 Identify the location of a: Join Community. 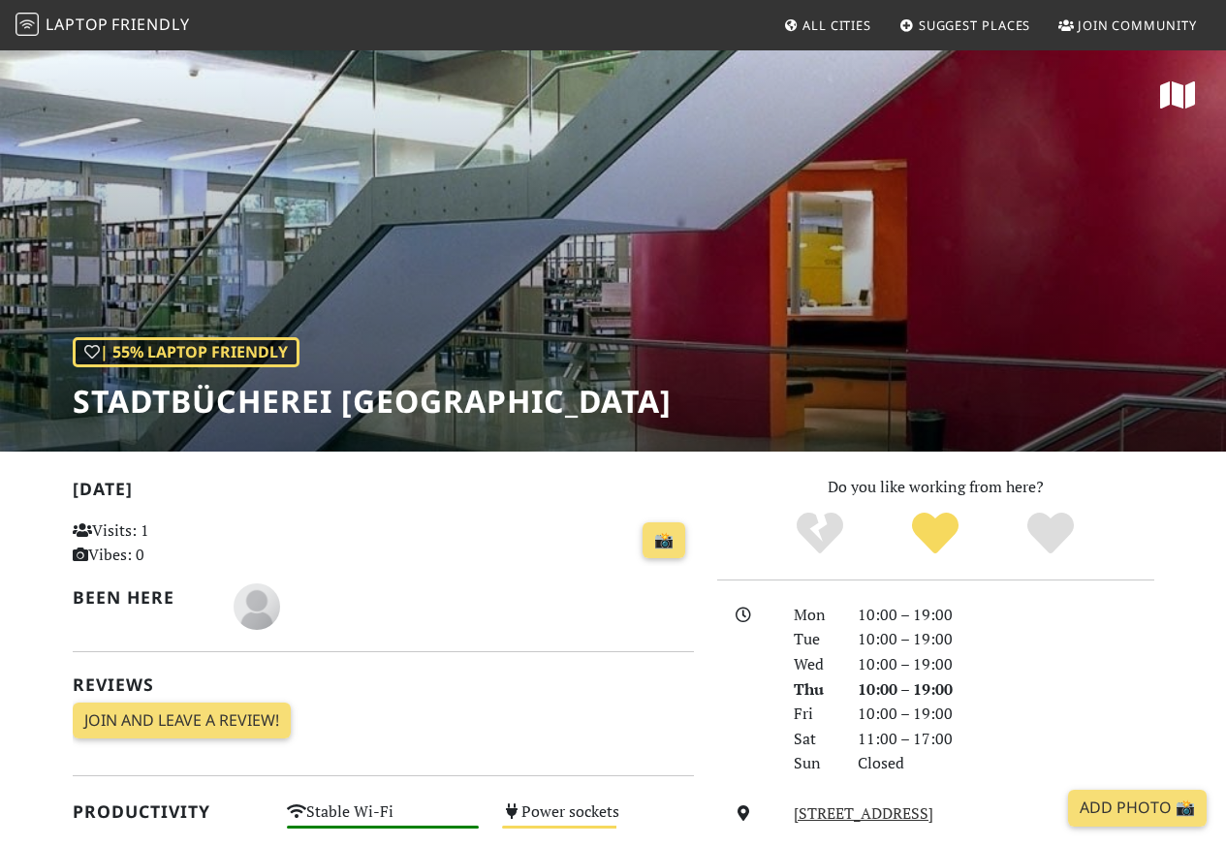
(1127, 25).